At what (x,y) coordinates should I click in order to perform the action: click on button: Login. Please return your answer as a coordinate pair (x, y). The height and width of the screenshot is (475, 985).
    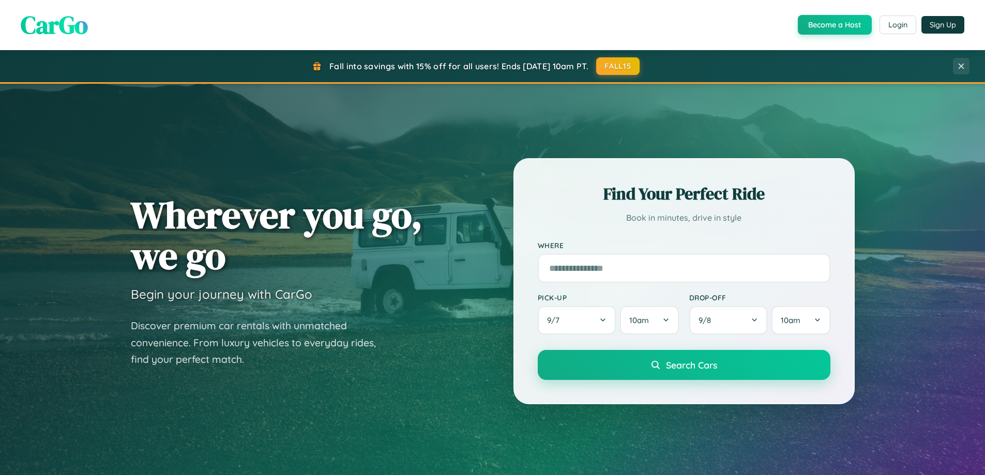
    Looking at the image, I should click on (898, 25).